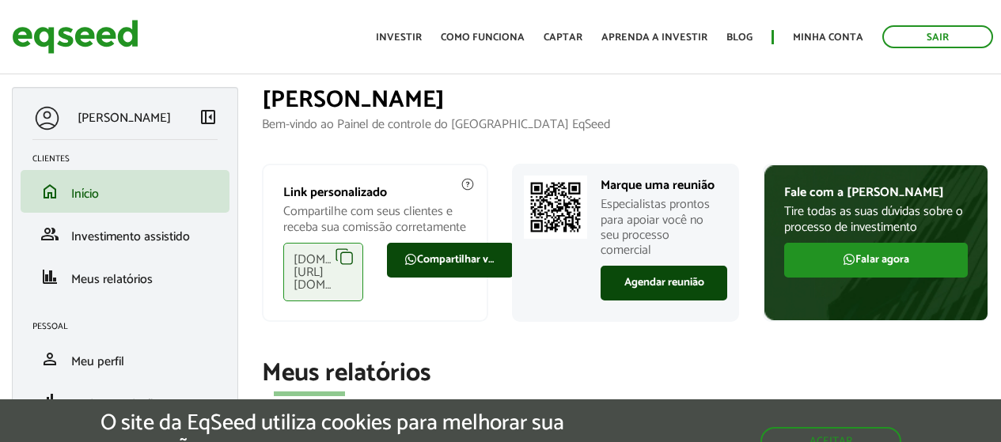 This screenshot has width=1001, height=442. I want to click on p: Compartilhe com seus clientes e receba sua comissão corretamente, so click(375, 219).